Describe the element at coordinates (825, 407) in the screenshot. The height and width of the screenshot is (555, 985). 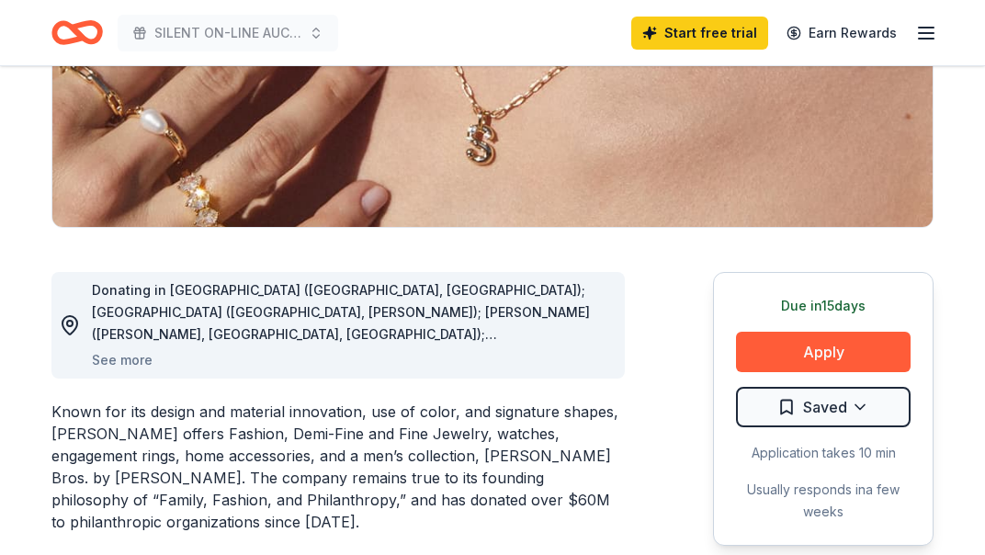
I see `span: Saved` at that location.